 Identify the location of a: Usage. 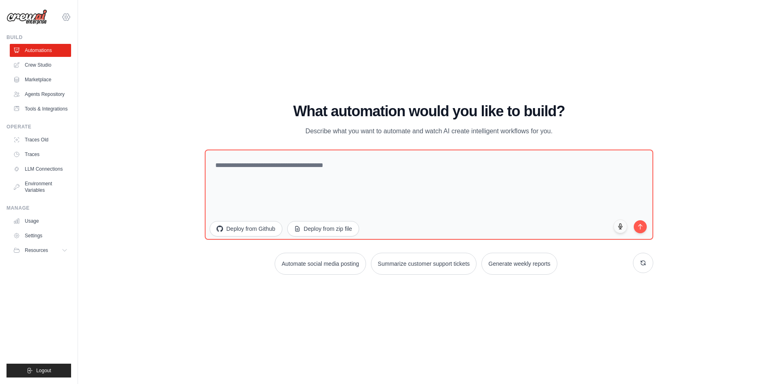
(40, 221).